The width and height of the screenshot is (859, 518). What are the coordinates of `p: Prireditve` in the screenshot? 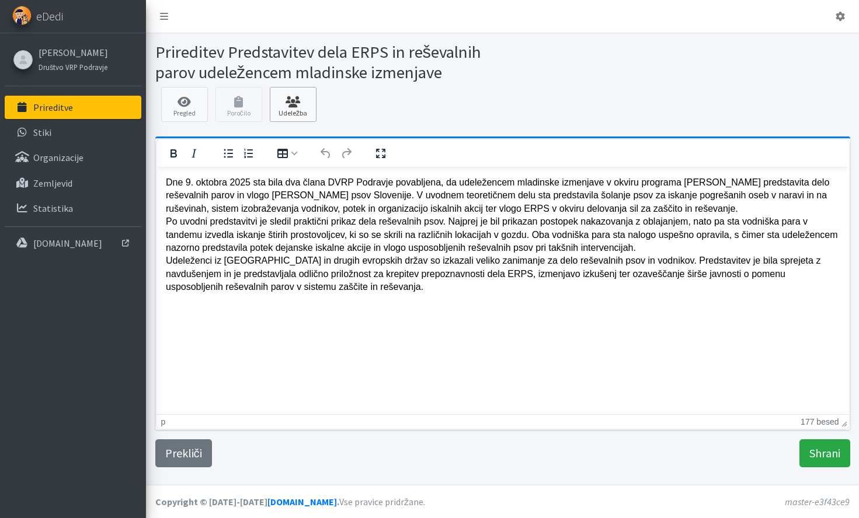 It's located at (53, 107).